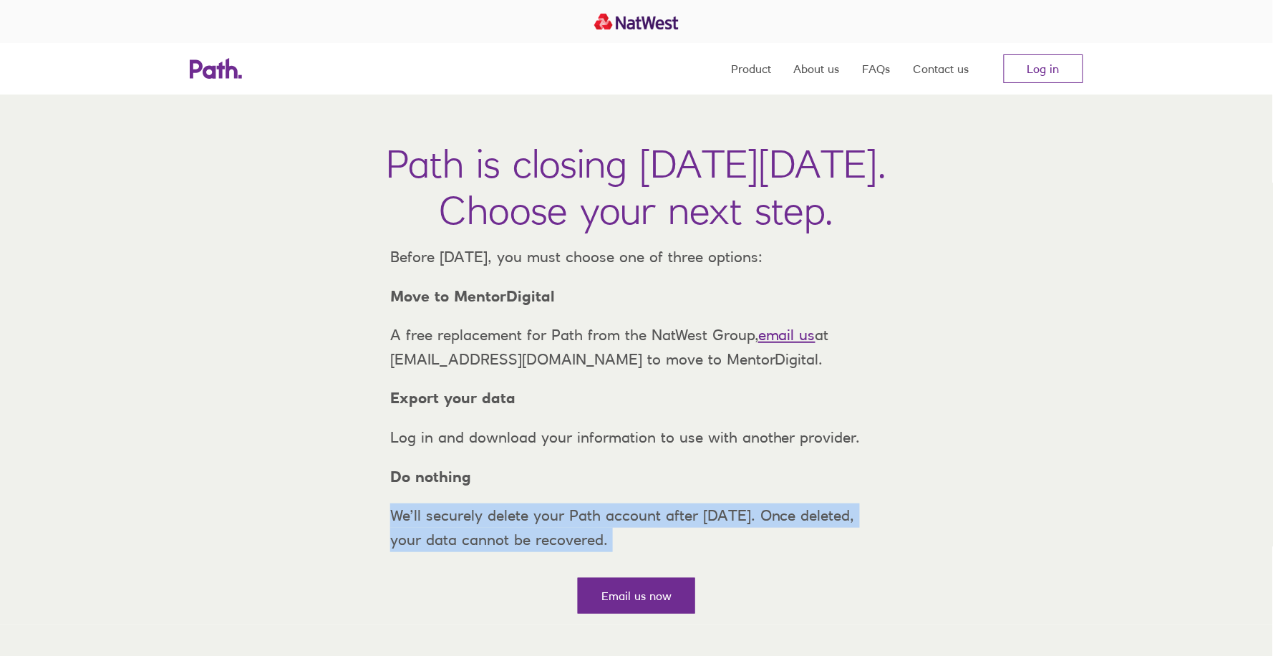 The width and height of the screenshot is (1273, 656). I want to click on strong: Do nothing, so click(430, 476).